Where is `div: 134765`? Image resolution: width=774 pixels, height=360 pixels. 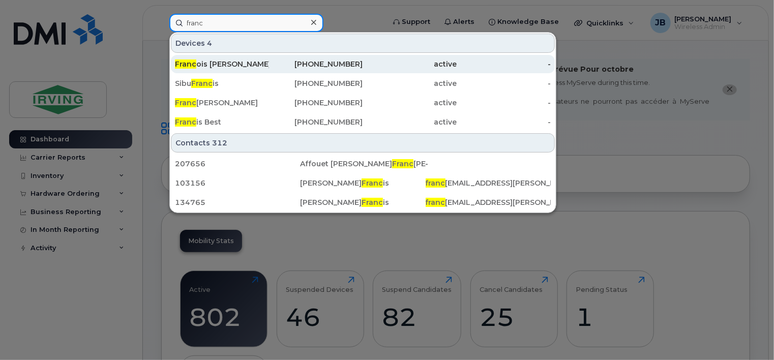 div: 134765 is located at coordinates (237, 202).